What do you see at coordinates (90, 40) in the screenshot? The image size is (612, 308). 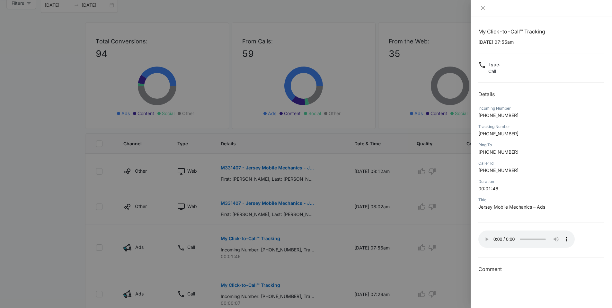 I see `div: Keywords by Traffic` at bounding box center [90, 40].